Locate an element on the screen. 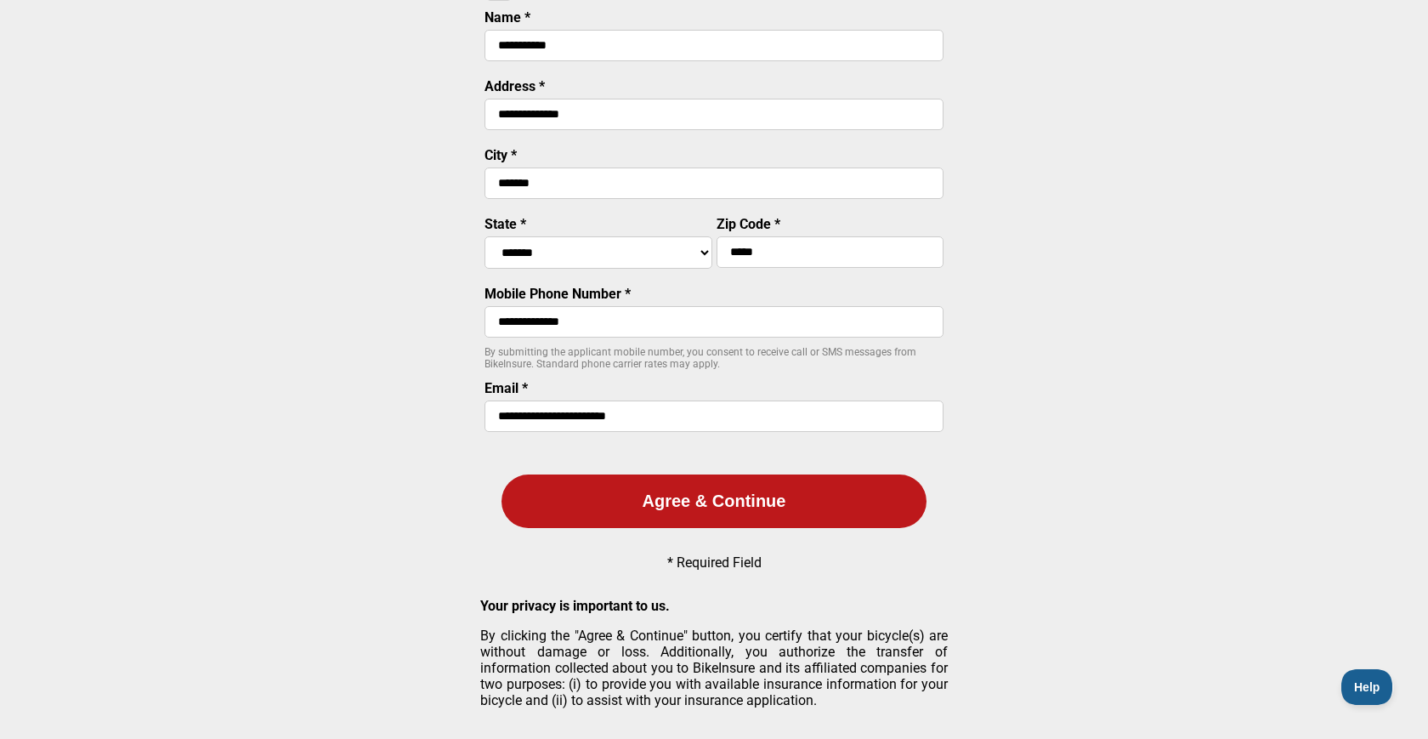 This screenshot has width=1428, height=739. p: * Required Field is located at coordinates (714, 562).